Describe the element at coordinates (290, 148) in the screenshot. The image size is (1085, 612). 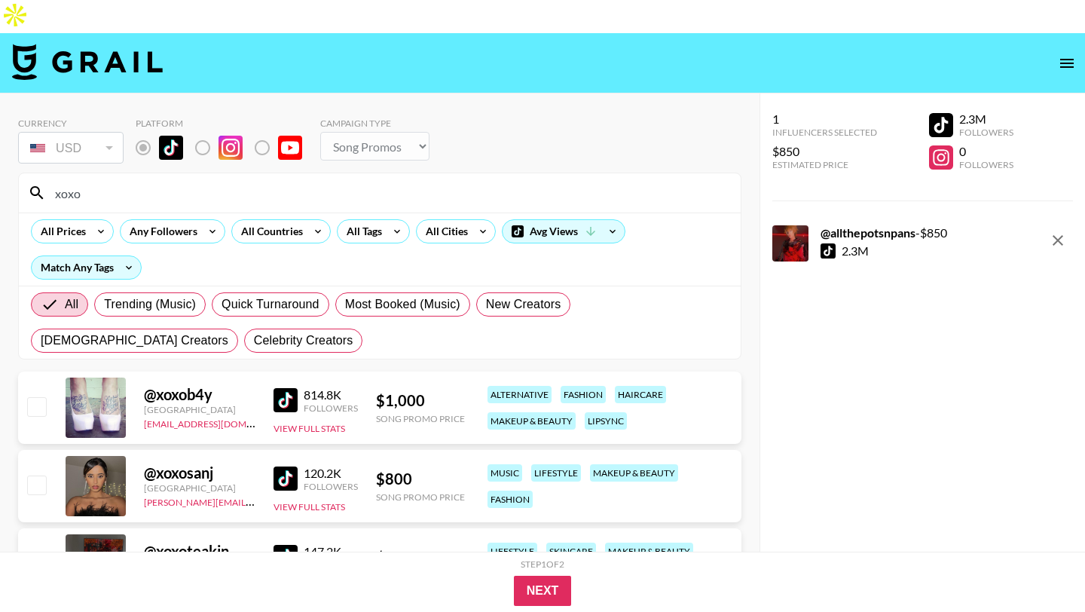
I see `img: YouTube` at that location.